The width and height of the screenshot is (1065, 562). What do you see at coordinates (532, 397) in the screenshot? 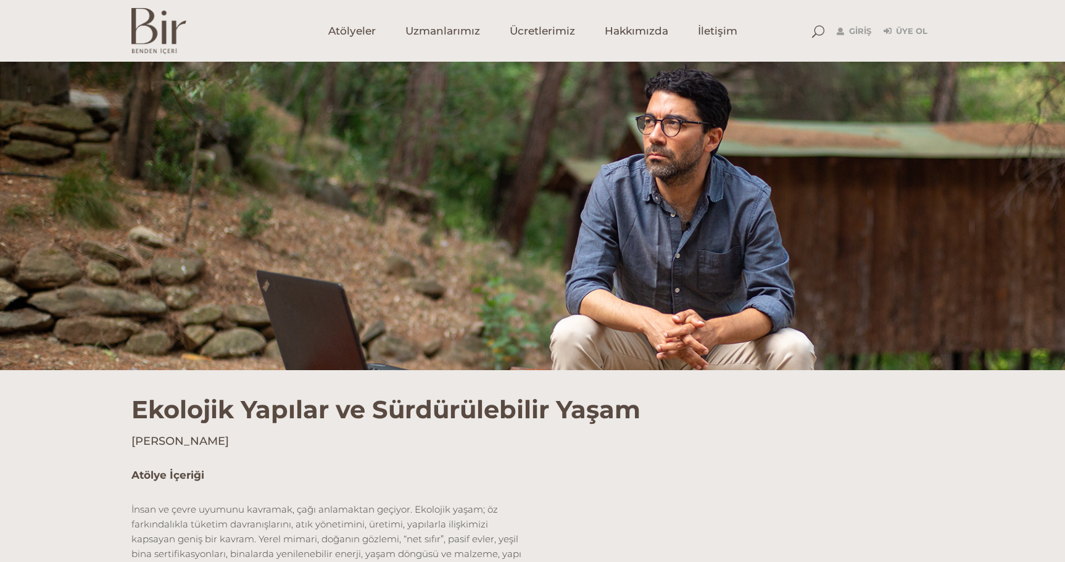
I see `h1: Ekolojik Yapılar ve Sürdürülebilir Yaşam` at bounding box center [532, 397].